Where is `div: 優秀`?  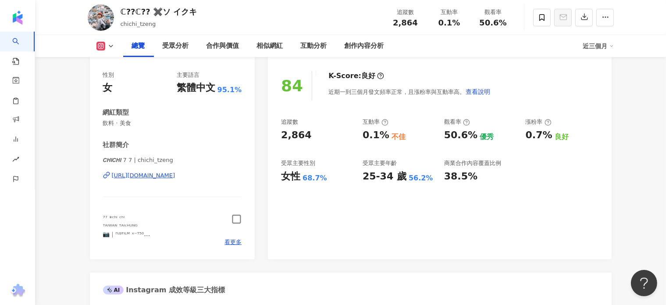
div: 優秀 is located at coordinates (486, 137).